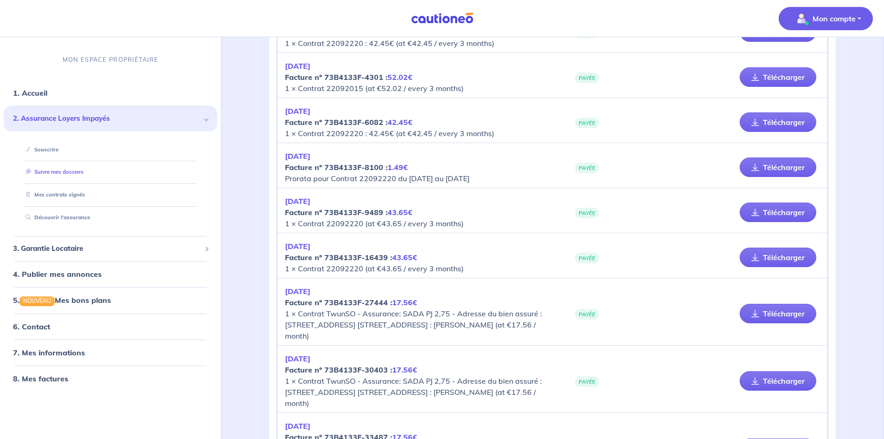  What do you see at coordinates (53, 194) in the screenshot?
I see `a: Mes contrats signés` at bounding box center [53, 194].